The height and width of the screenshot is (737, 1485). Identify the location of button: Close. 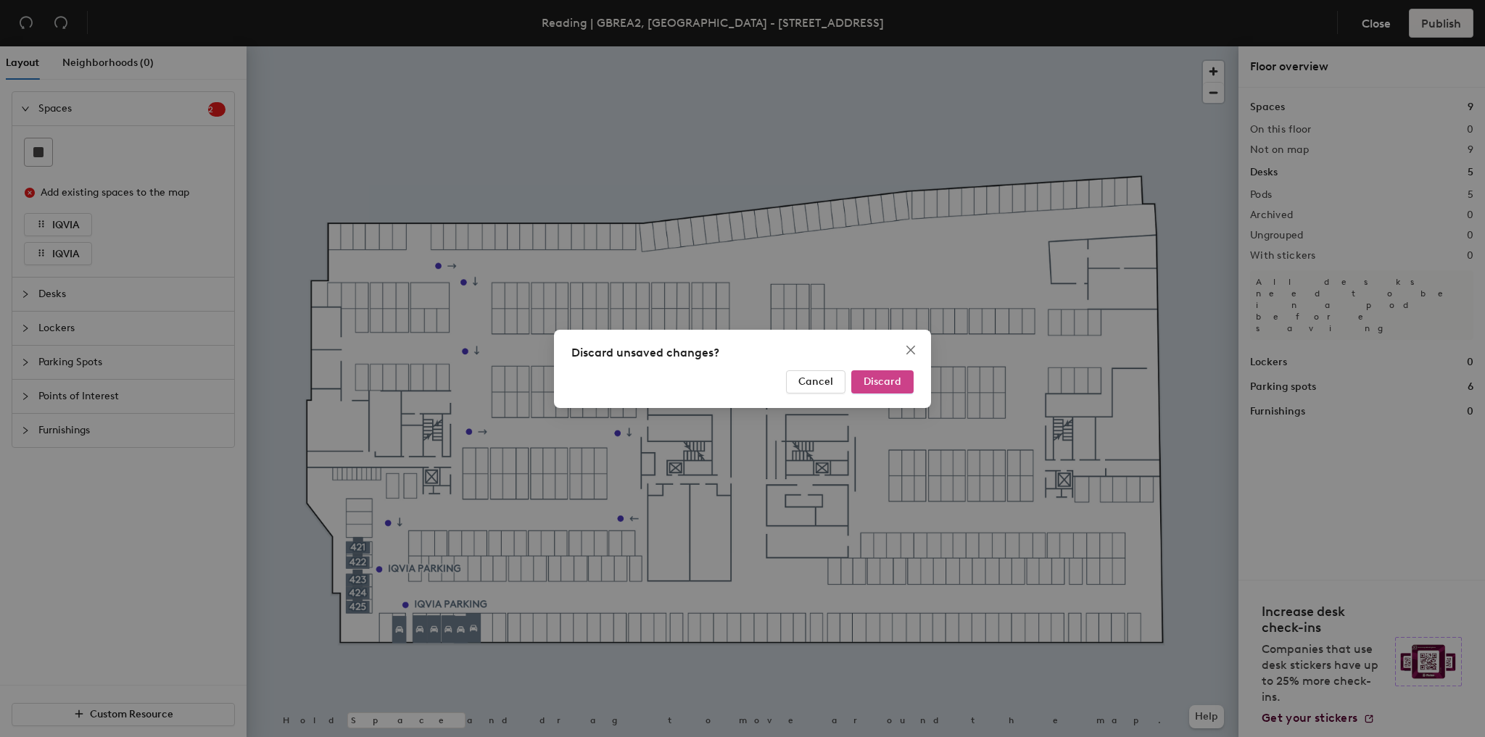
(911, 350).